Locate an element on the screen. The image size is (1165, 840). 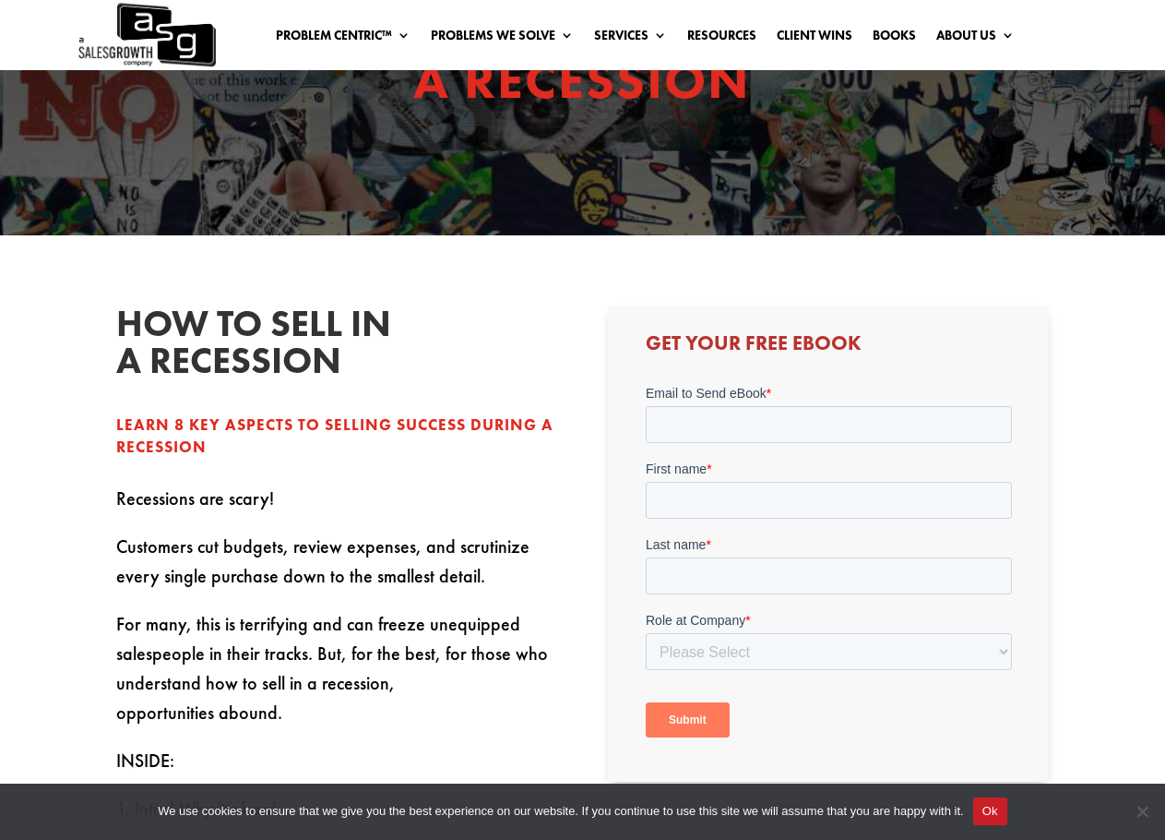
span: We use cookies to ensure that we give you the best experience on our website. If you continue to ... is located at coordinates (560, 811).